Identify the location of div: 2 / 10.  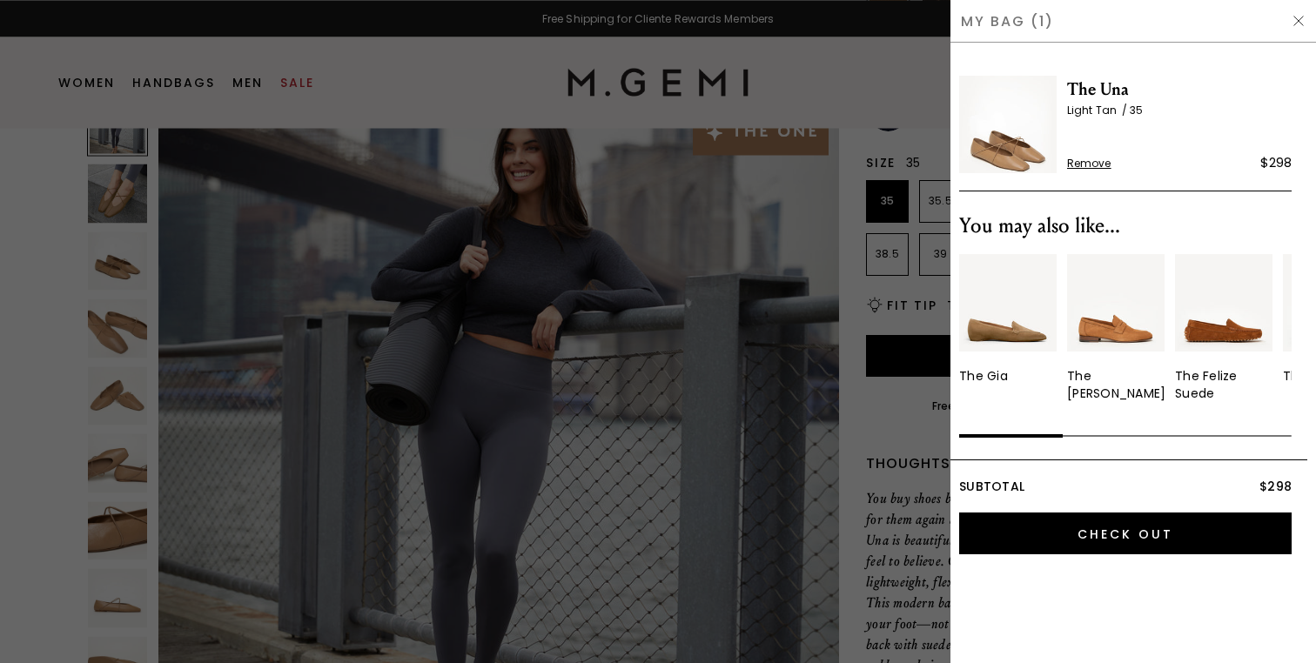
(1116, 328).